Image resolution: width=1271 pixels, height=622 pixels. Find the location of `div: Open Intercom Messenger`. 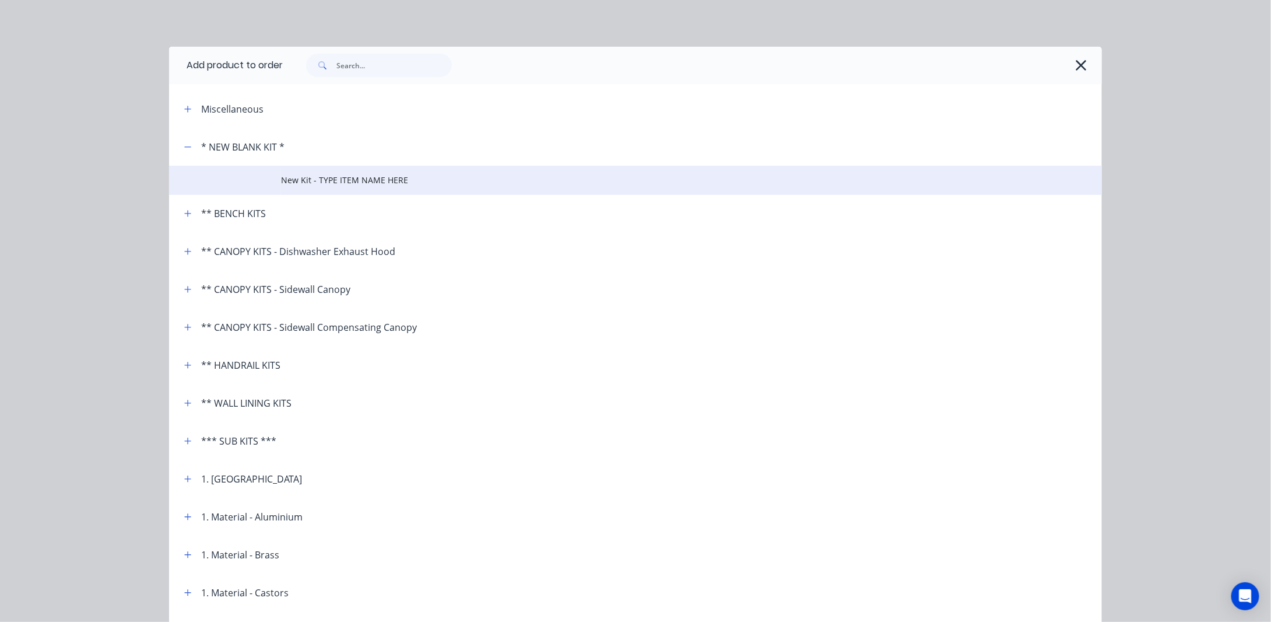

div: Open Intercom Messenger is located at coordinates (1246, 596).